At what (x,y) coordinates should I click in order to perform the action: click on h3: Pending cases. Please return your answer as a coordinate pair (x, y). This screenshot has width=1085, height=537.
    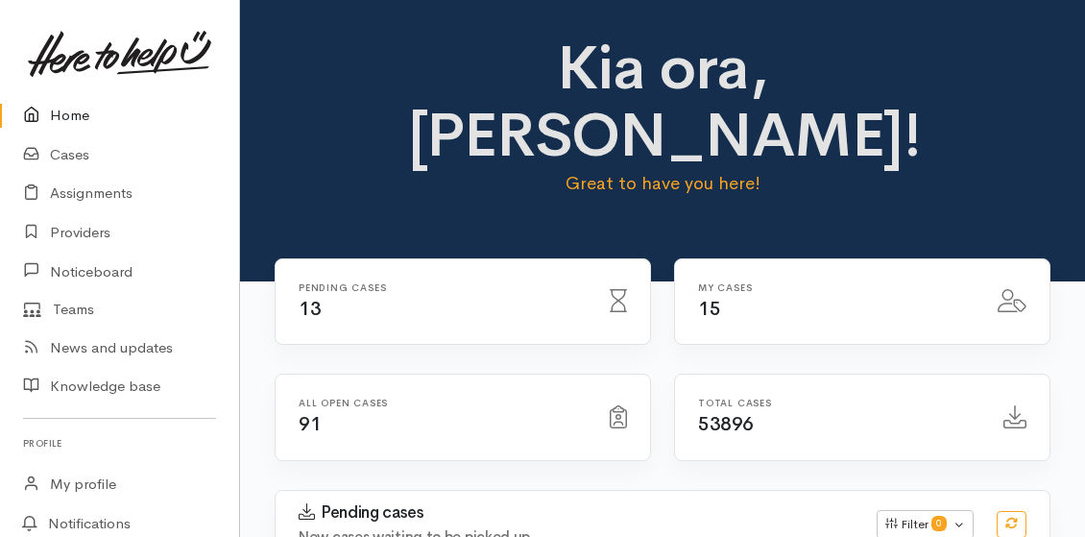
    Looking at the image, I should click on (576, 513).